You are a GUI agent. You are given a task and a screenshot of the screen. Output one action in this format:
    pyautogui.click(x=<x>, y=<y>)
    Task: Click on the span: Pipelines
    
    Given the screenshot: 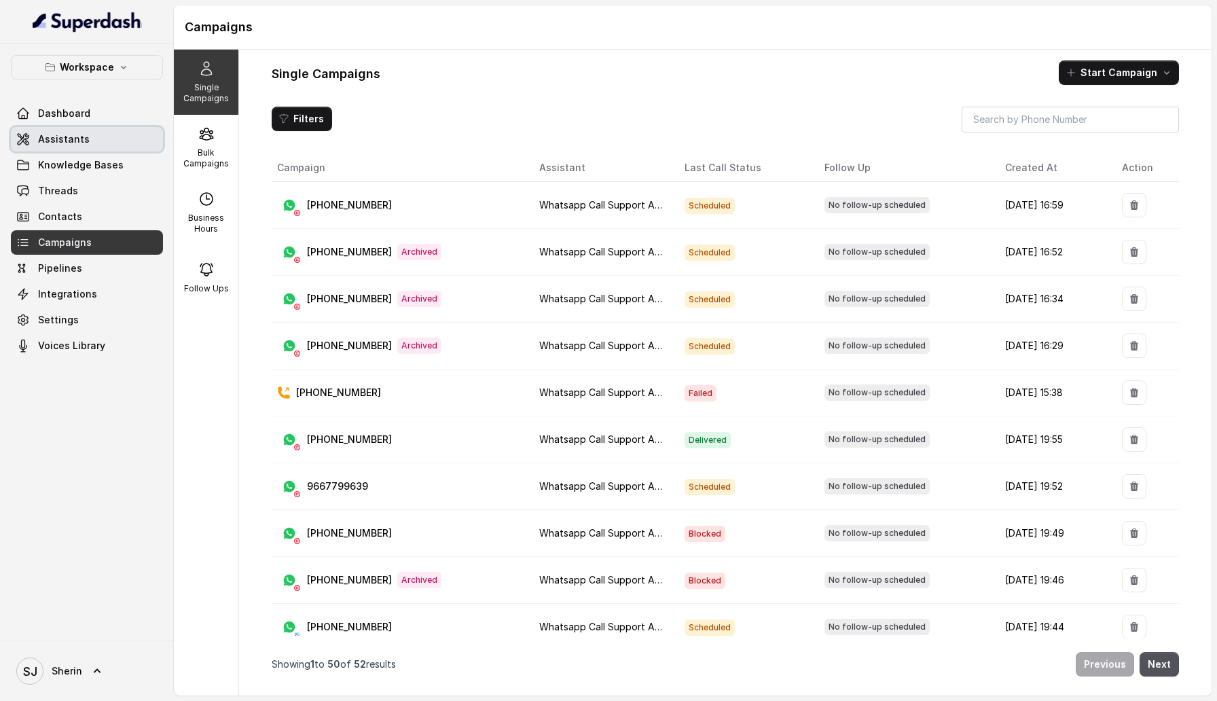 What is the action you would take?
    pyautogui.click(x=60, y=268)
    